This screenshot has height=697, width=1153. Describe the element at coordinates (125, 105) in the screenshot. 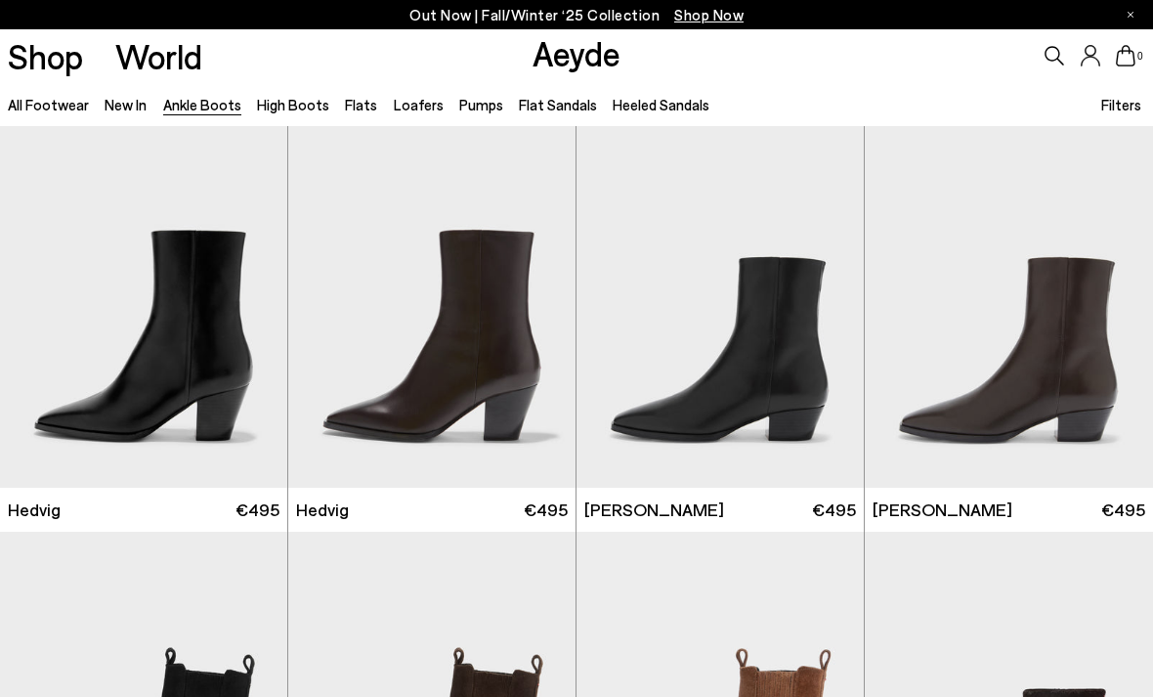

I see `a: New In` at that location.